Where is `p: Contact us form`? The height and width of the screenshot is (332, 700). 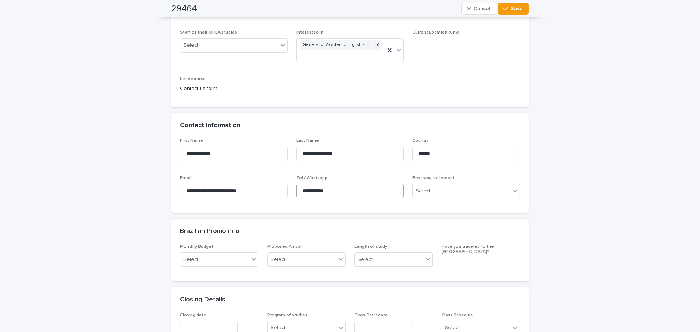
p: Contact us form is located at coordinates (234, 89).